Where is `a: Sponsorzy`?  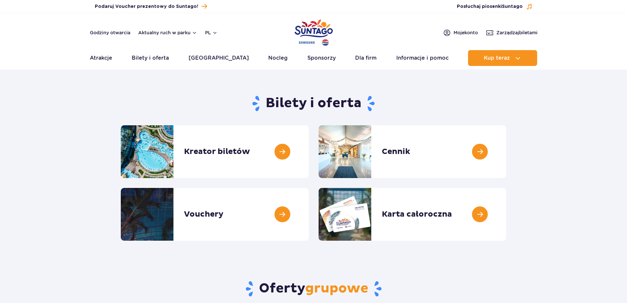
a: Sponsorzy is located at coordinates (322, 58).